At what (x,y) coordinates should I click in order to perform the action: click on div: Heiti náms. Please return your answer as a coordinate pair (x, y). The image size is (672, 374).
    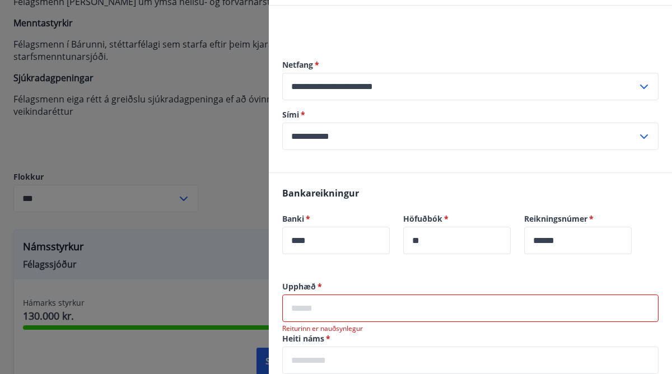
    Looking at the image, I should click on (471, 360).